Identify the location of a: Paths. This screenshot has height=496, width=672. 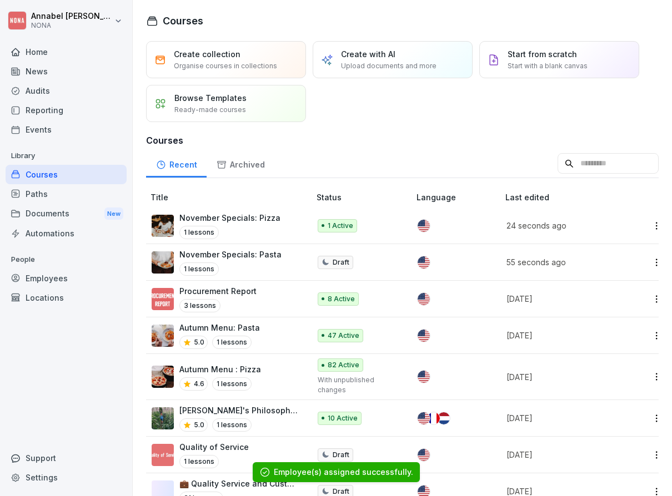
(66, 194).